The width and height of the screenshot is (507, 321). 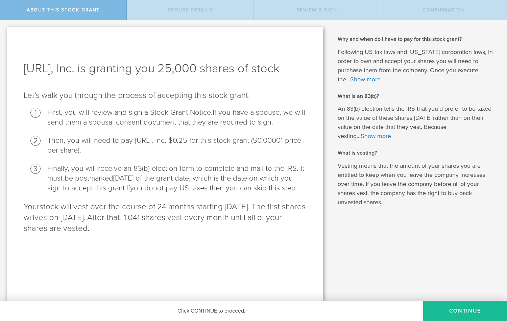 I want to click on h2: What is vesting?, so click(x=417, y=153).